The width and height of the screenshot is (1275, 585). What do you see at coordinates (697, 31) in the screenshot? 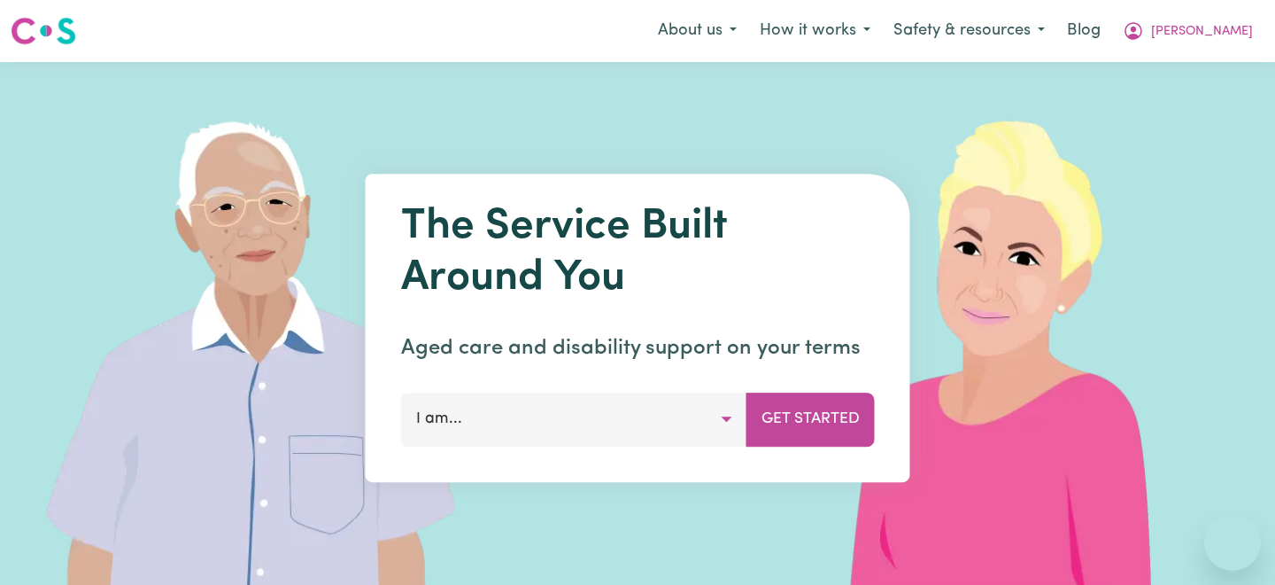
I see `button: About us` at bounding box center [697, 31].